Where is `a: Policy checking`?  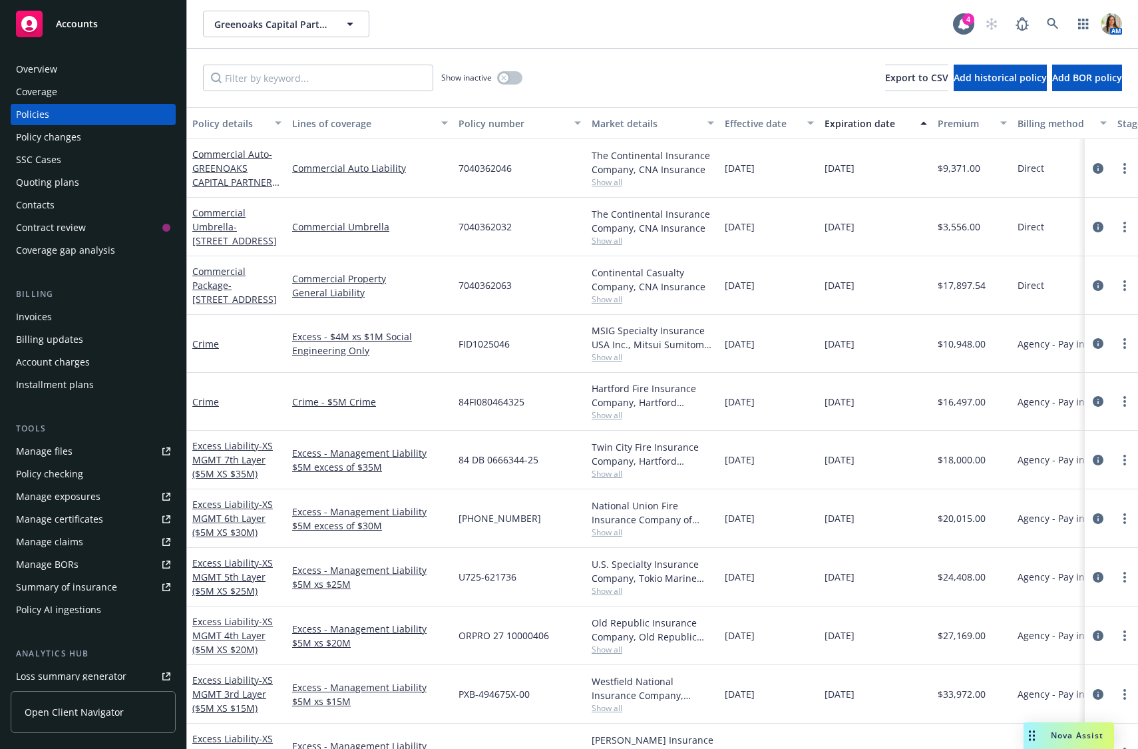
a: Policy checking is located at coordinates (93, 474).